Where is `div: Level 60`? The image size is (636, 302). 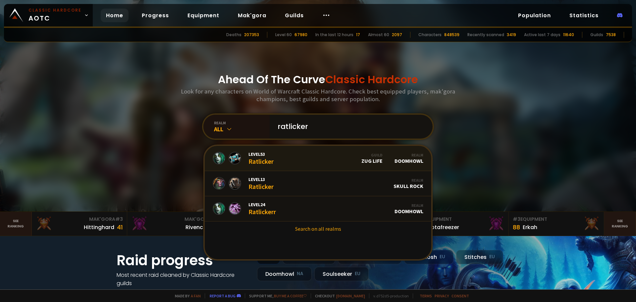 div: Level 60 is located at coordinates (284, 35).